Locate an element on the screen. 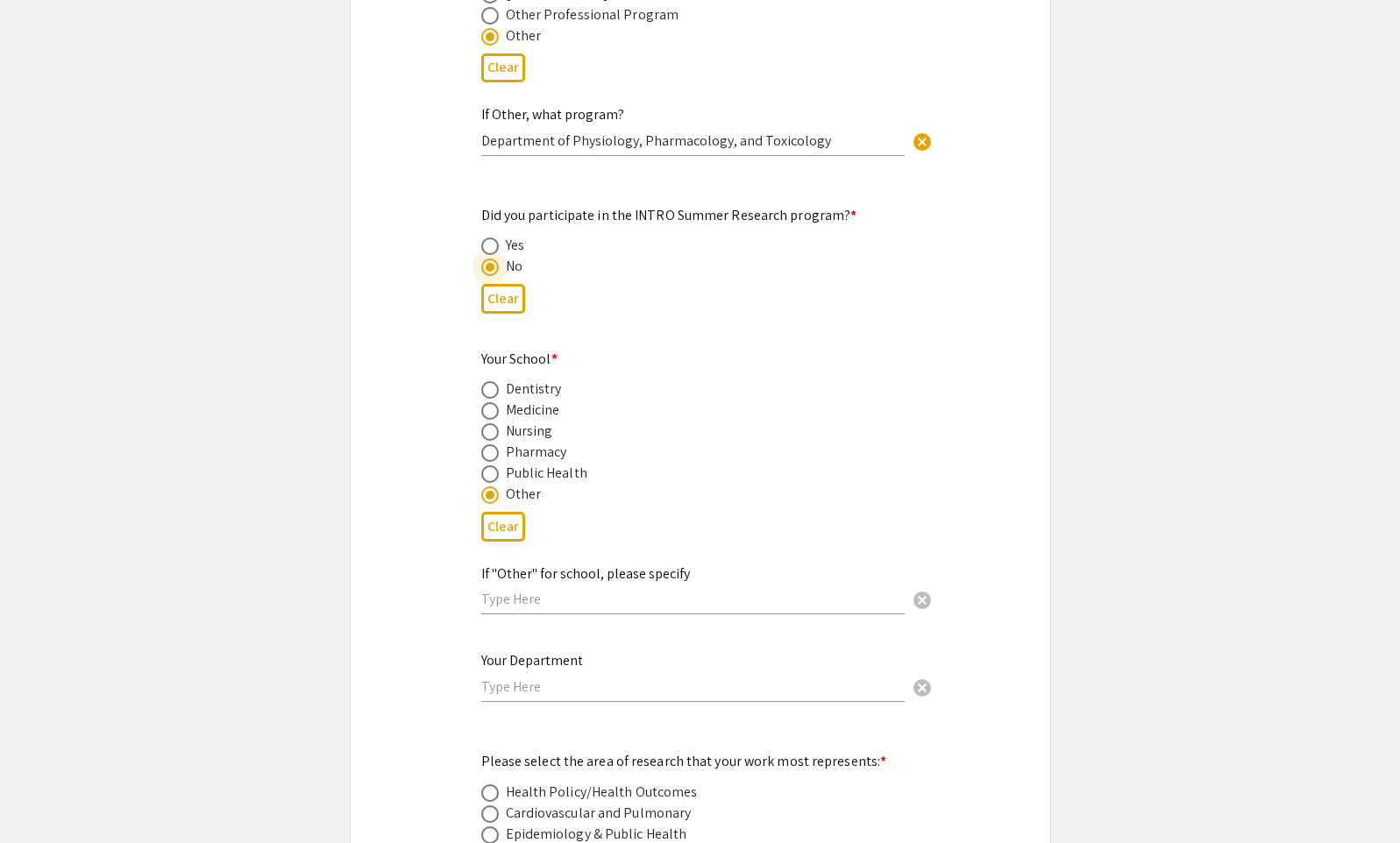 The width and height of the screenshot is (1400, 843). div: Other Professional Program is located at coordinates (592, 15).